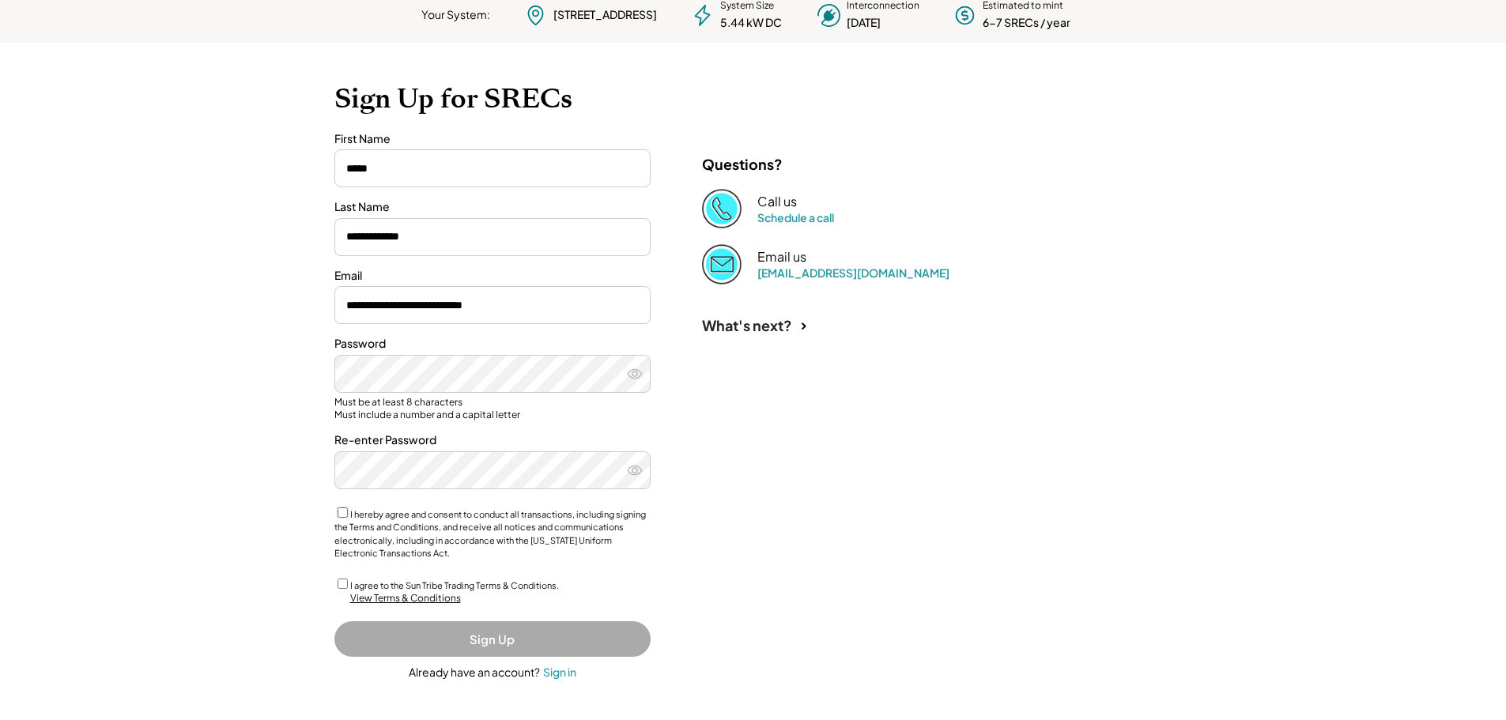 This screenshot has width=1506, height=720. I want to click on div: Last Name, so click(492, 207).